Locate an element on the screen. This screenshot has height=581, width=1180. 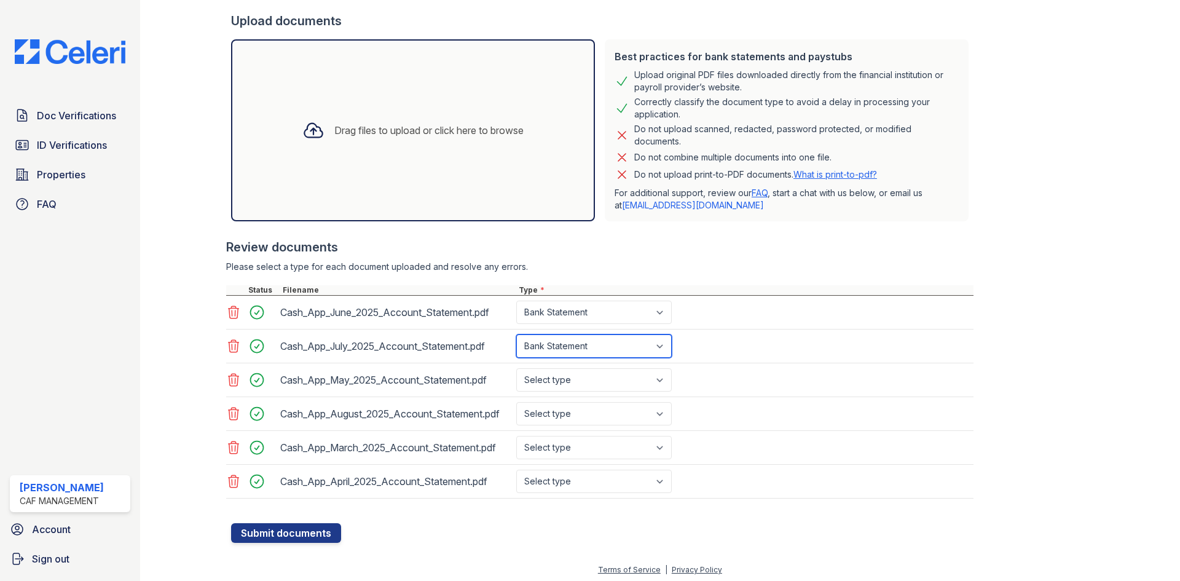
div: Cash_App_March_2025_Account_Statement.pdf is located at coordinates (396, 447).